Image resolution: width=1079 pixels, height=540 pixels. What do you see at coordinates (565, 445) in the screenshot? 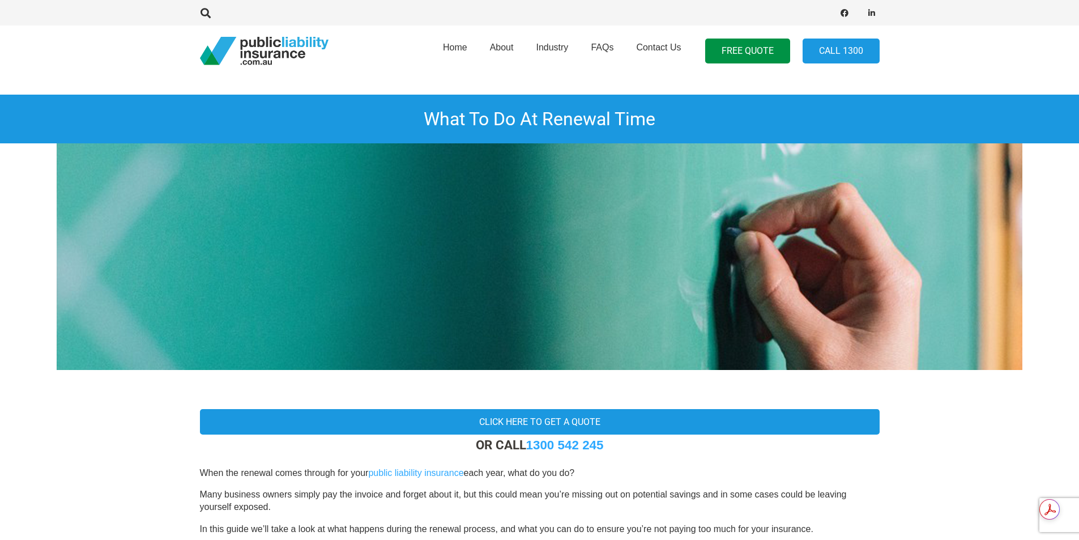
I see `a: 1300 542 245` at bounding box center [565, 445].